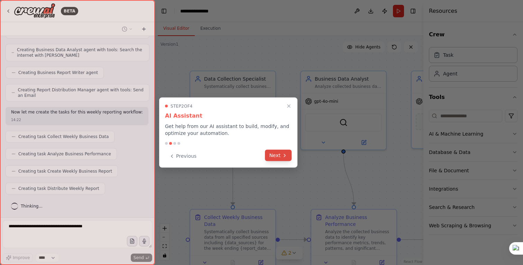  Describe the element at coordinates (183, 156) in the screenshot. I see `button: Previous` at that location.